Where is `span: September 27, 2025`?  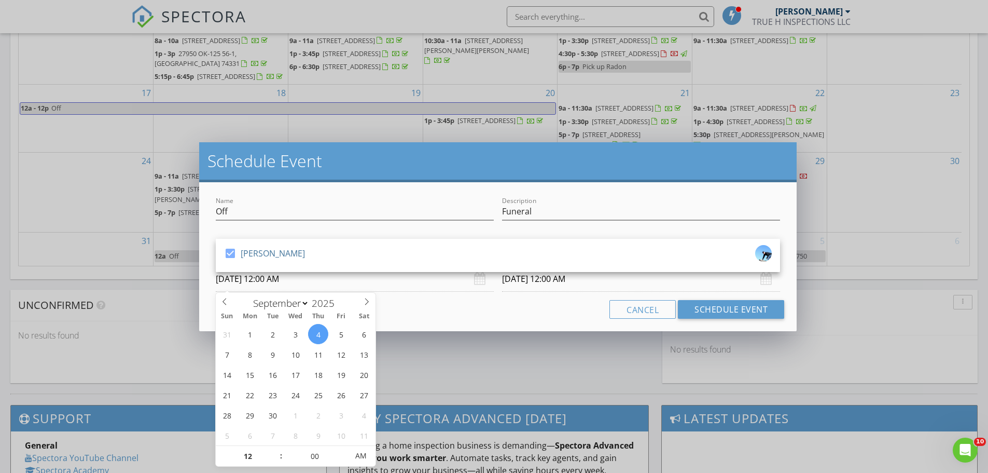
span: September 27, 2025 is located at coordinates (364, 394).